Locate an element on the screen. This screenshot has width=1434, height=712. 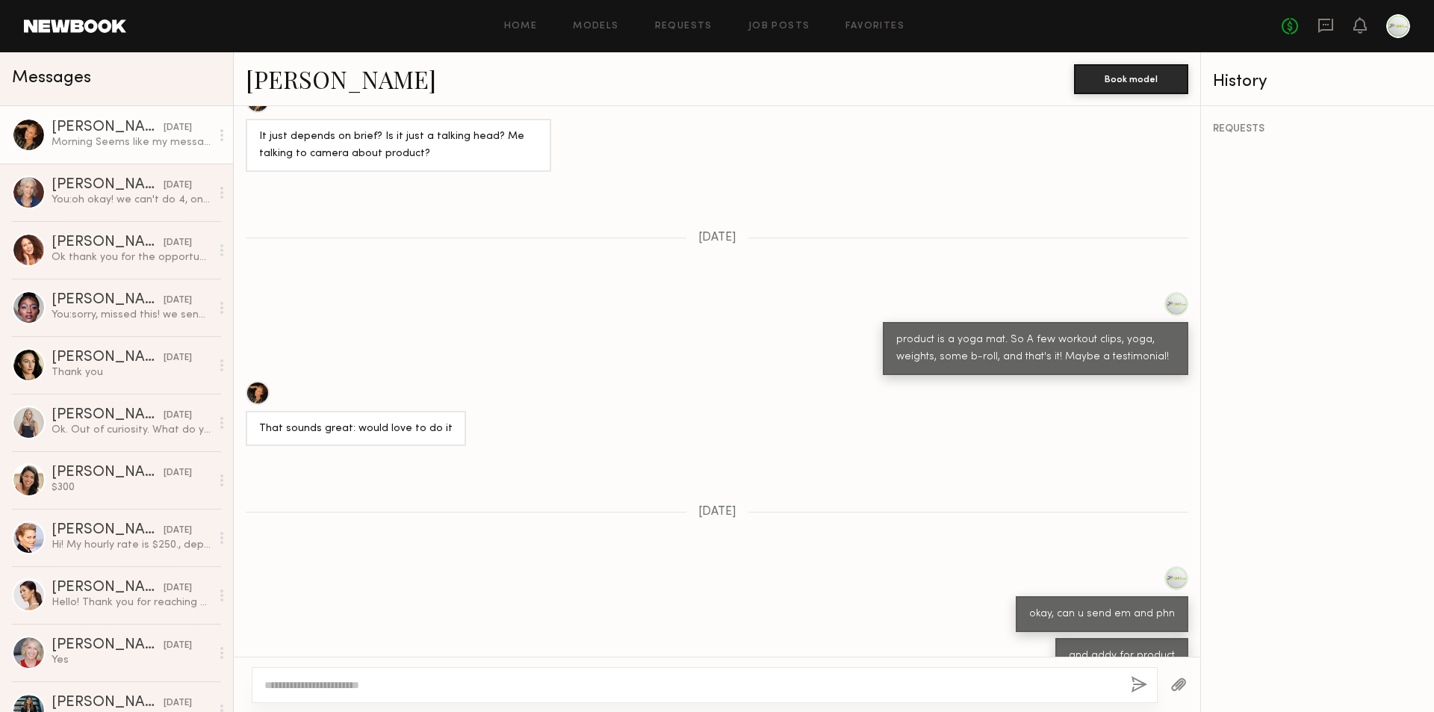
div: It just depends on brief? Is it just a talking head? Me talking to camera about product? is located at coordinates (398, 146).